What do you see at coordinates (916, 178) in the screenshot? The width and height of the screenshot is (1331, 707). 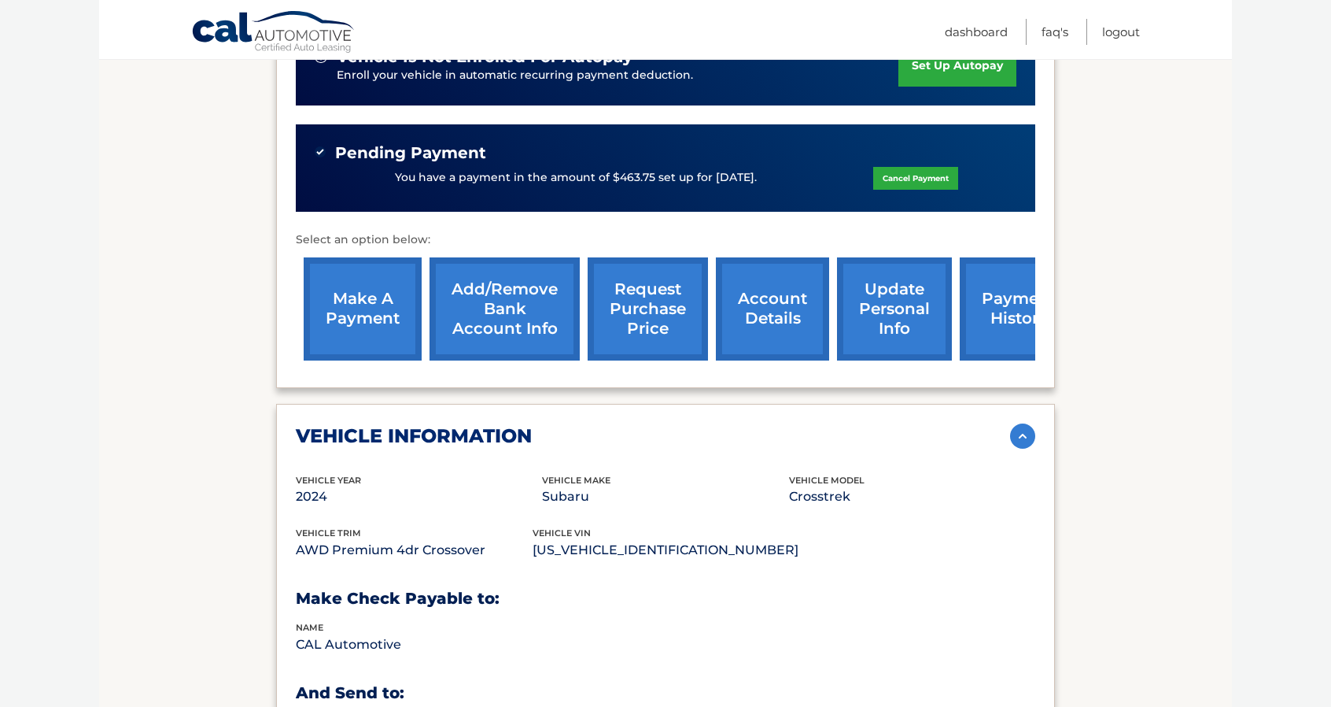 I see `a: Cancel Payment` at bounding box center [916, 178].